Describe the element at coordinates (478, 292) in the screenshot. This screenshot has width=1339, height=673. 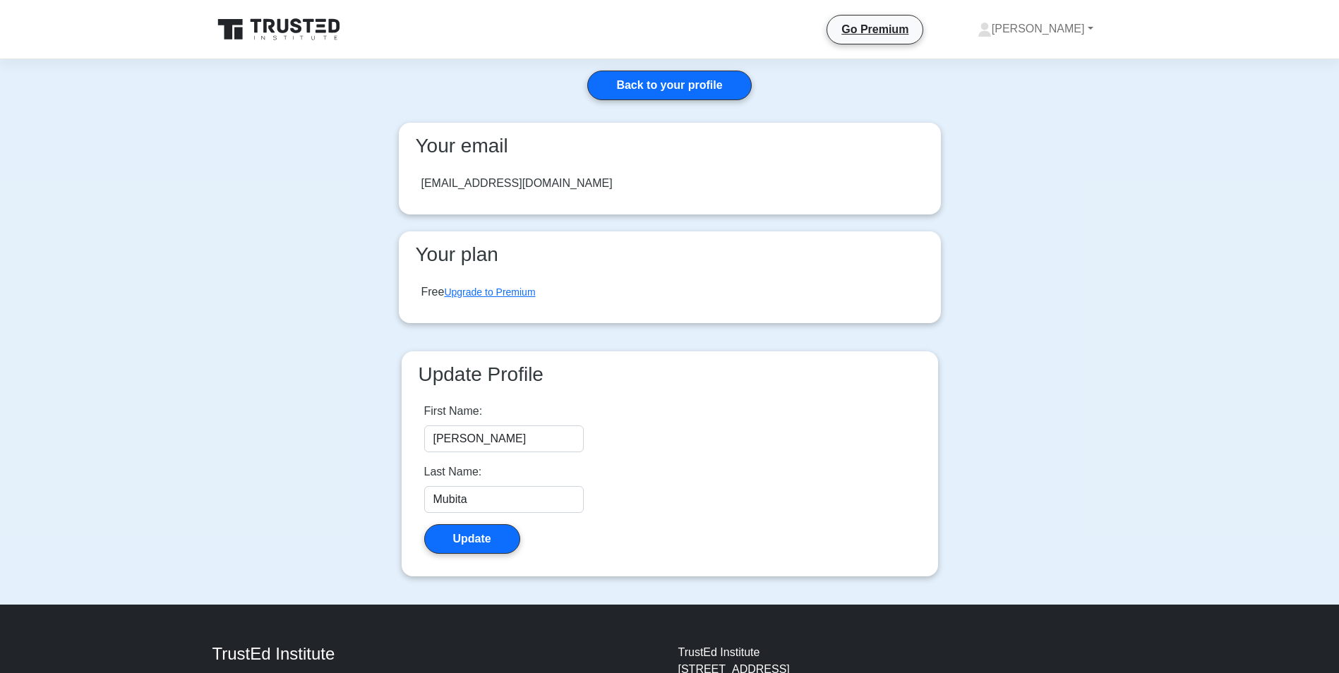
I see `div: Free` at that location.